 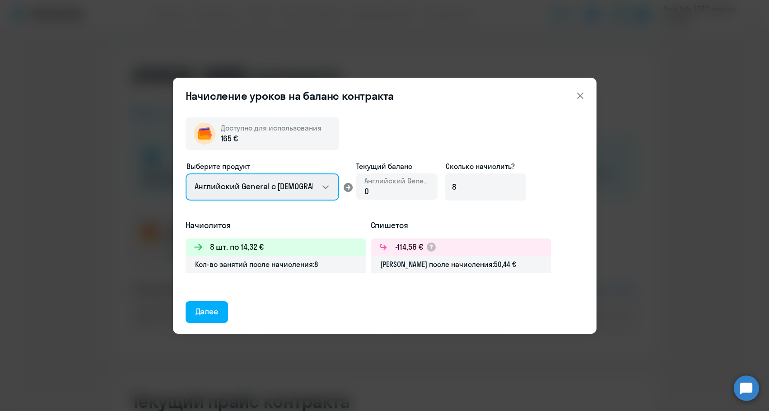 I want to click on img: wallet-circle.png, so click(x=204, y=134).